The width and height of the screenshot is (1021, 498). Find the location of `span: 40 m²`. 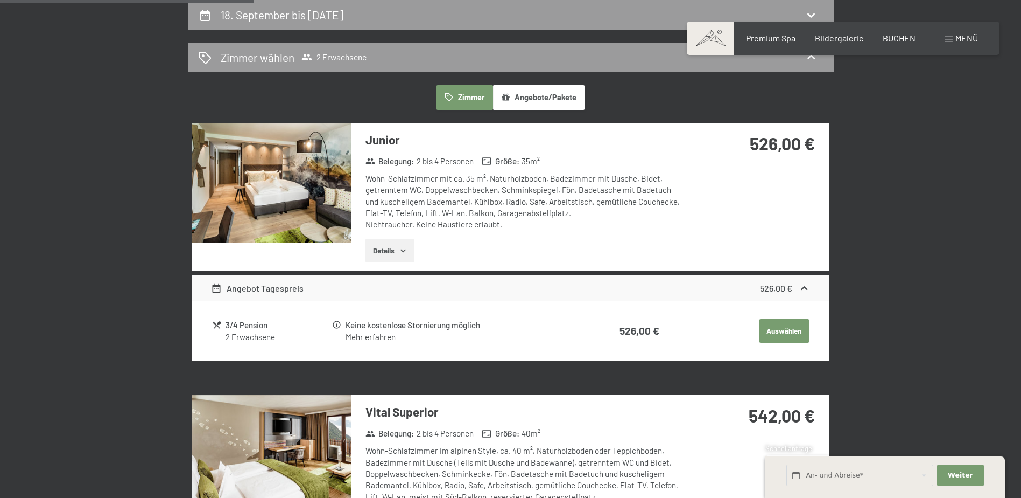

span: 40 m² is located at coordinates (531, 433).